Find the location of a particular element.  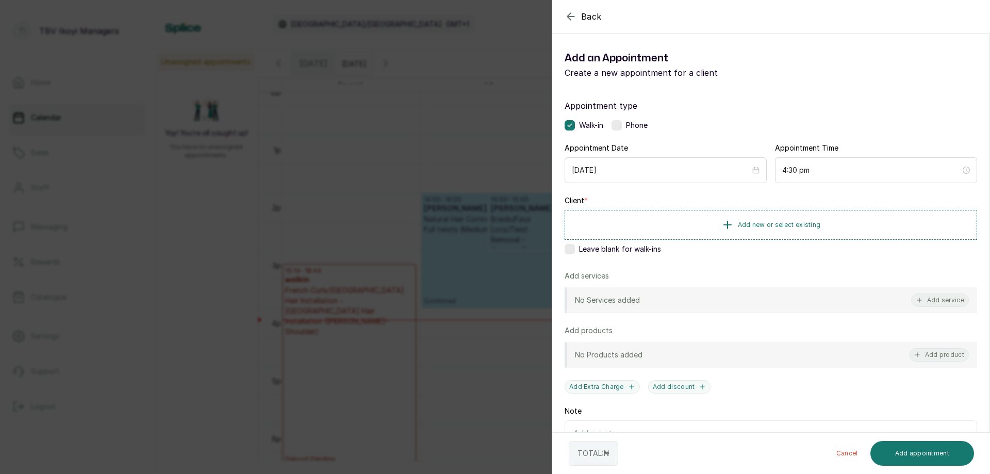

label: Client is located at coordinates (576, 201).